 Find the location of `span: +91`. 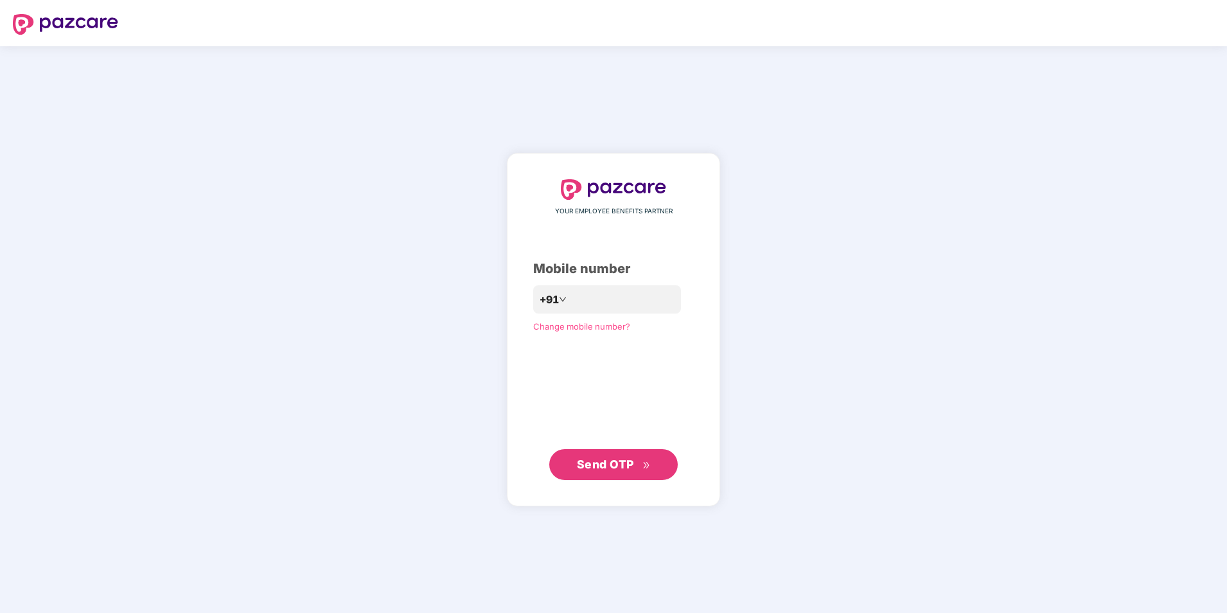

span: +91 is located at coordinates (549, 299).